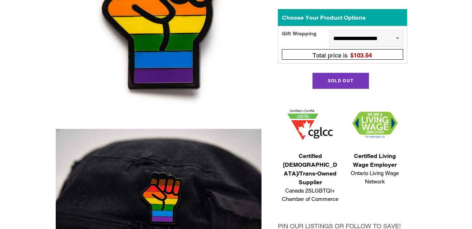  What do you see at coordinates (341, 81) in the screenshot?
I see `button: Sold Out` at bounding box center [341, 81].